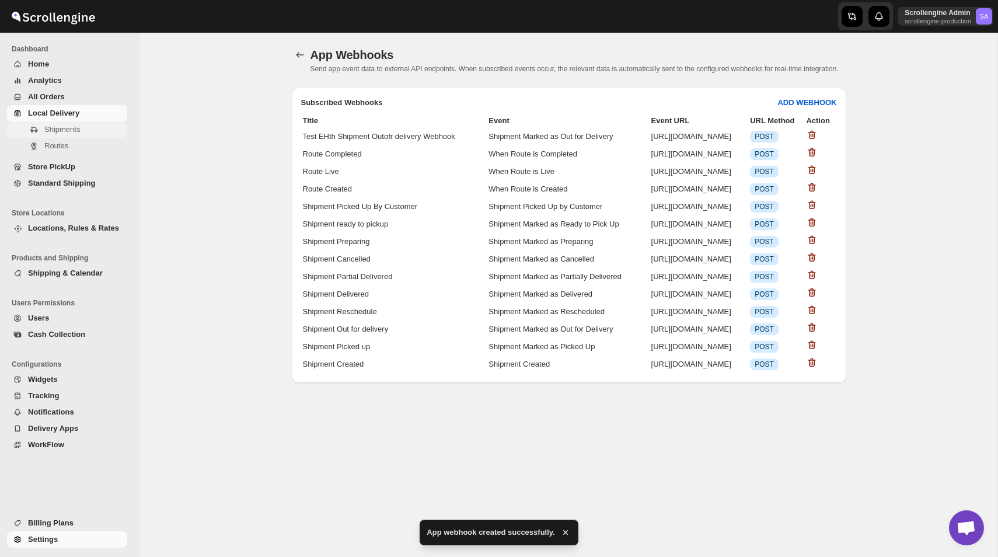  I want to click on span: Analytics, so click(45, 80).